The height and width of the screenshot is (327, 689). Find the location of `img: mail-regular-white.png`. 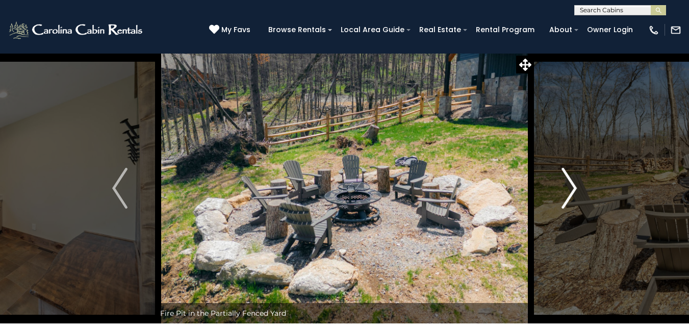

img: mail-regular-white.png is located at coordinates (676, 30).